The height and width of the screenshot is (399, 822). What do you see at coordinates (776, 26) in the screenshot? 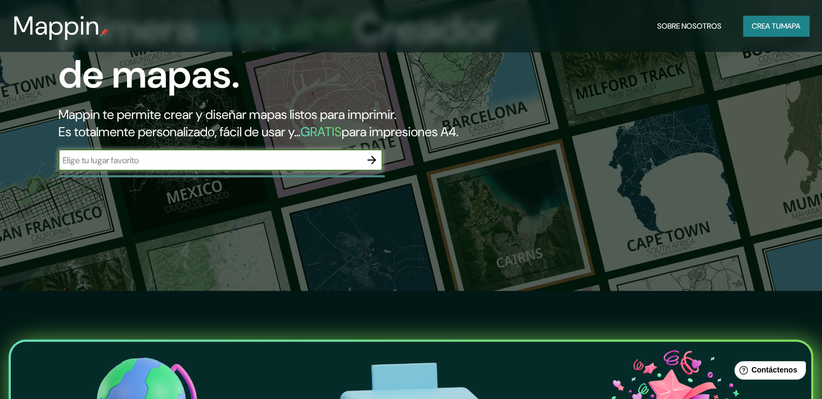
I see `button: Crea tumapa` at bounding box center [776, 26].